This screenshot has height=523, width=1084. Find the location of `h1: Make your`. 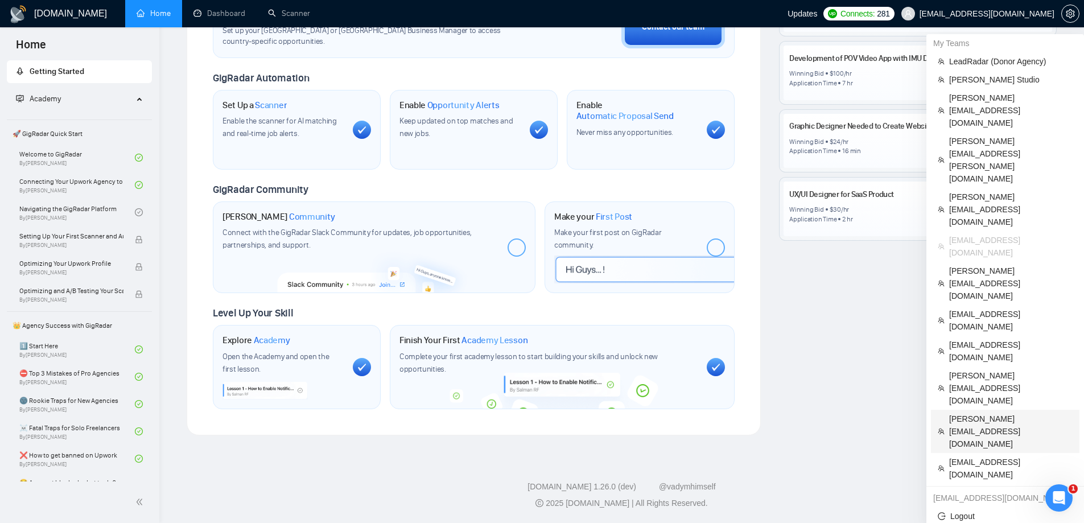

h1: Make your is located at coordinates (593, 217).